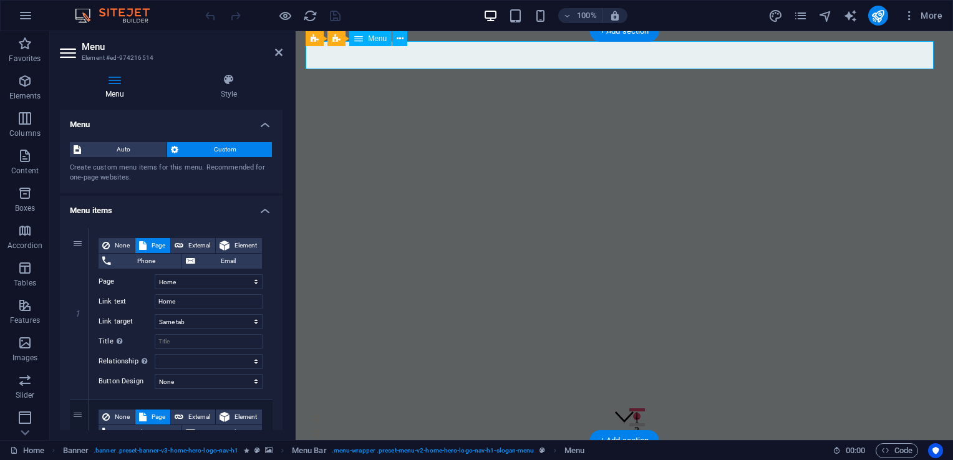 This screenshot has width=953, height=460. What do you see at coordinates (825, 16) in the screenshot?
I see `i: Navigator` at bounding box center [825, 16].